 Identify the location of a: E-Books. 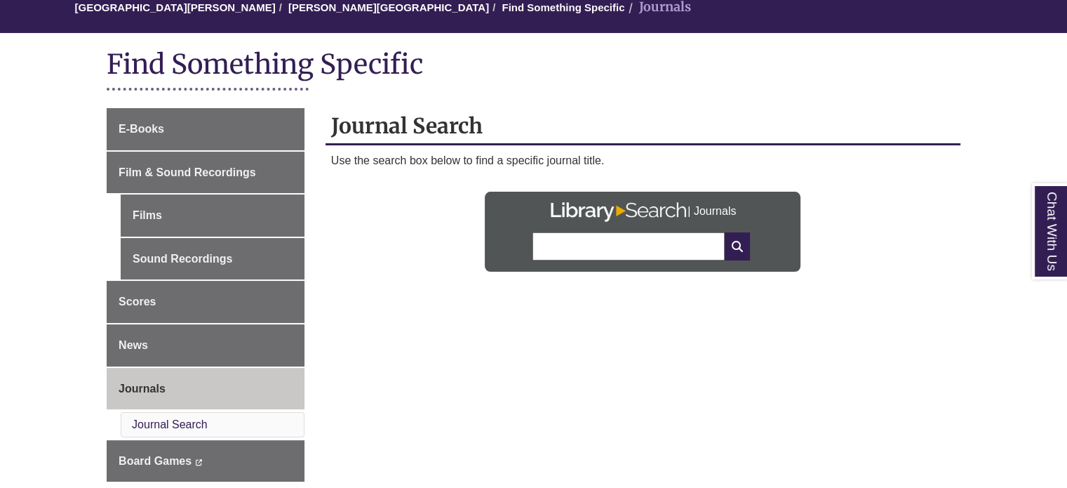
(206, 129).